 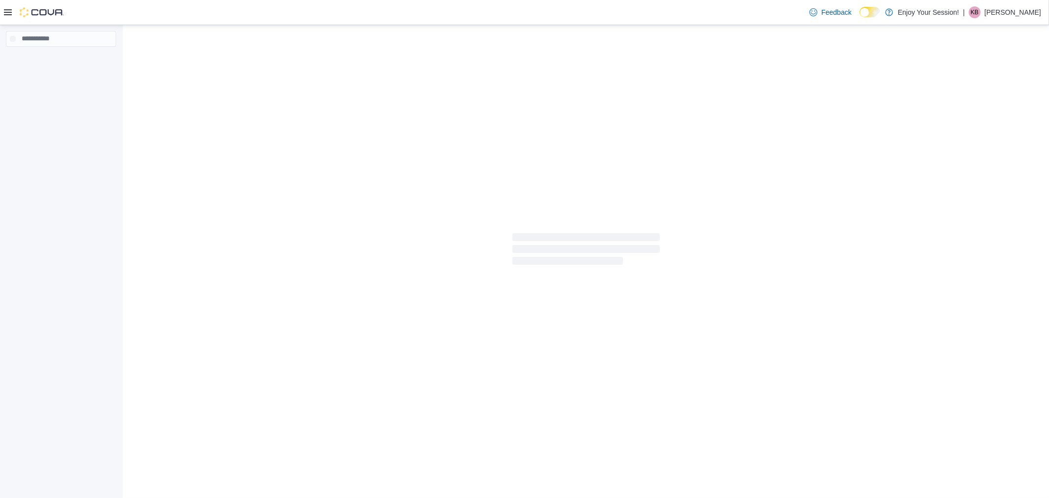 I want to click on span: KB, so click(x=974, y=12).